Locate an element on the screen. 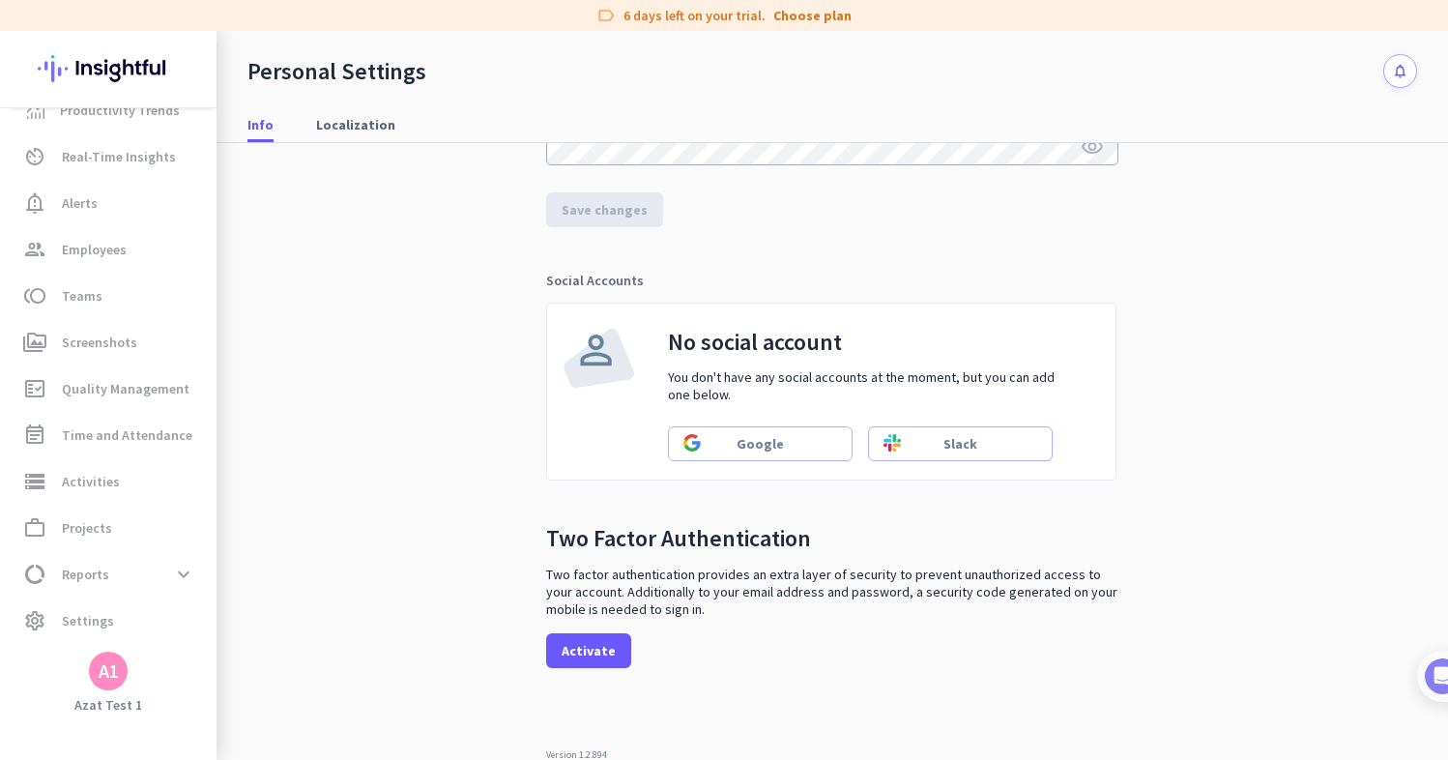  a: storageActivities is located at coordinates (110, 481).